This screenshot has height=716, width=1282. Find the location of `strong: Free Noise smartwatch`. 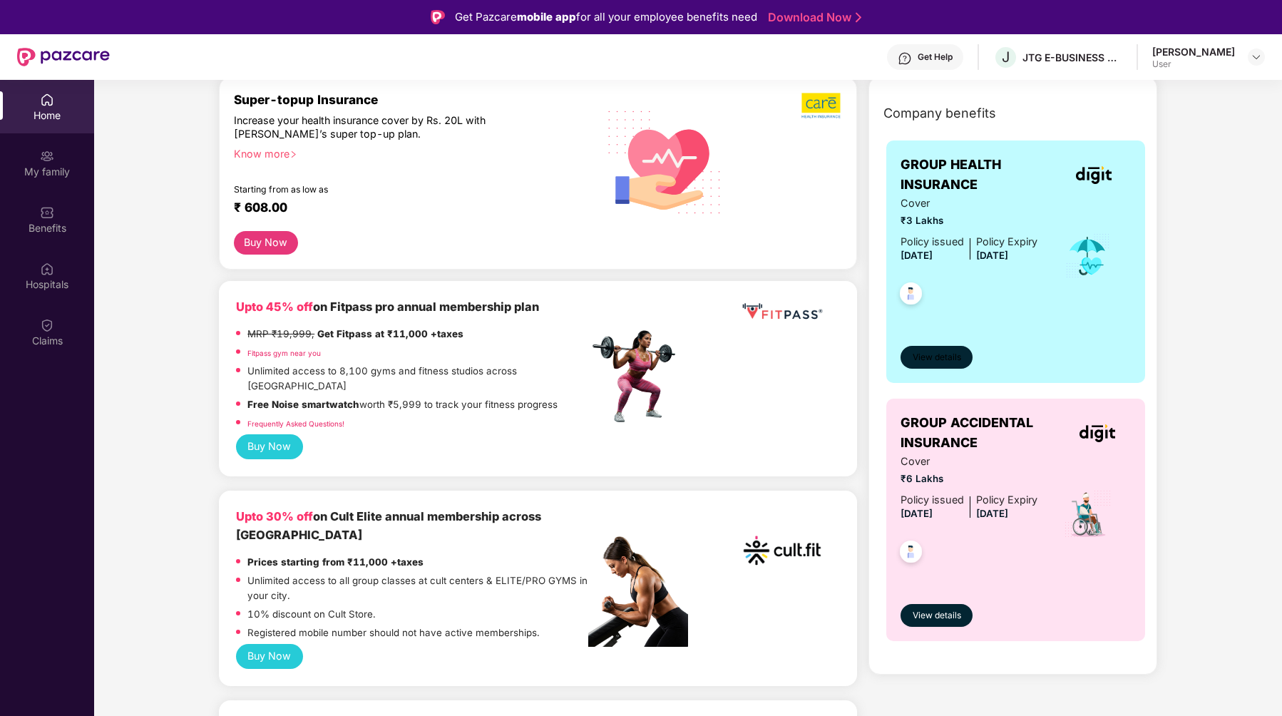

strong: Free Noise smartwatch is located at coordinates (303, 404).